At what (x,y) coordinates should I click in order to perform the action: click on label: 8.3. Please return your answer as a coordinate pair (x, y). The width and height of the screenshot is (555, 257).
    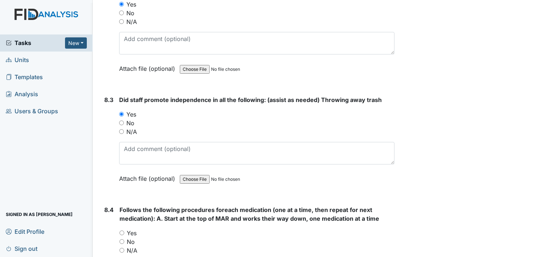
    Looking at the image, I should click on (109, 100).